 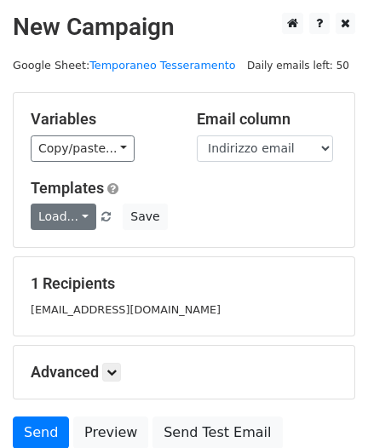 I want to click on a: Daily emails left: 50, so click(x=298, y=65).